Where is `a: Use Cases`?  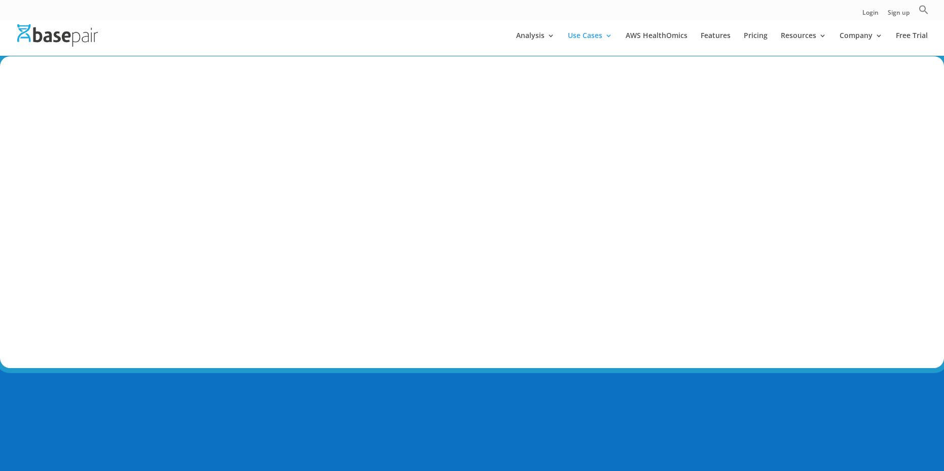
a: Use Cases is located at coordinates (590, 44).